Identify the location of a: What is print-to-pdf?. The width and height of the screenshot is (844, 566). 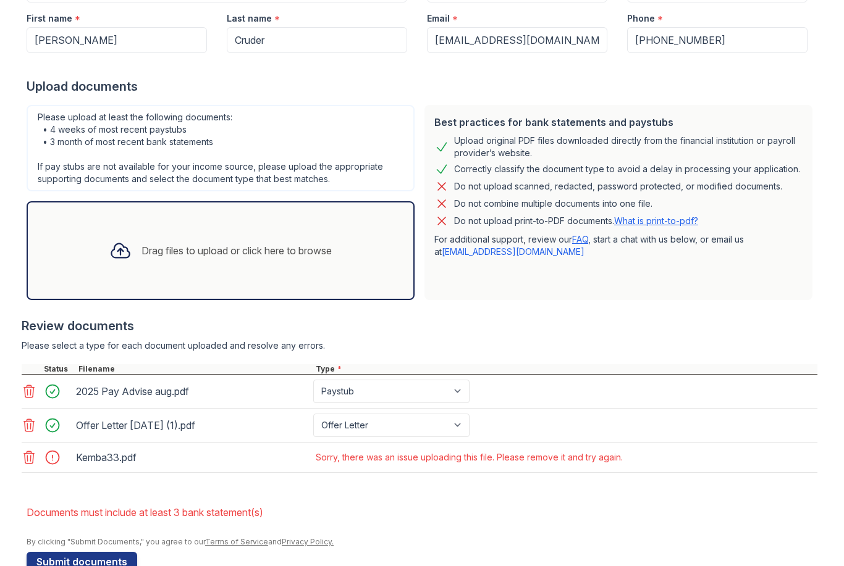
(656, 221).